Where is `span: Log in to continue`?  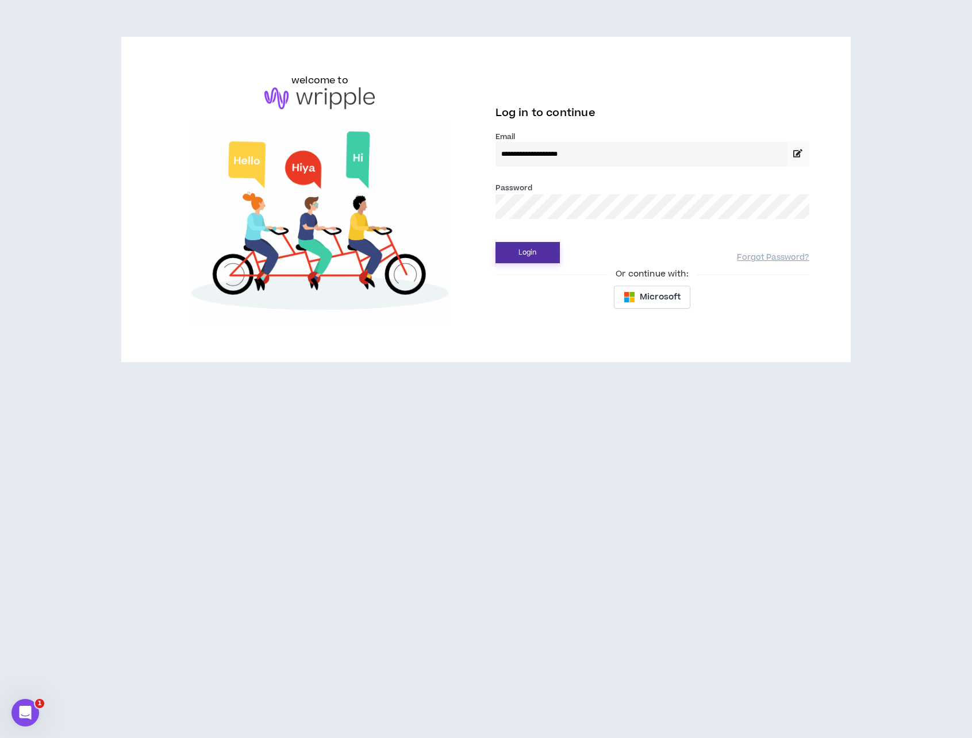
span: Log in to continue is located at coordinates (546, 113).